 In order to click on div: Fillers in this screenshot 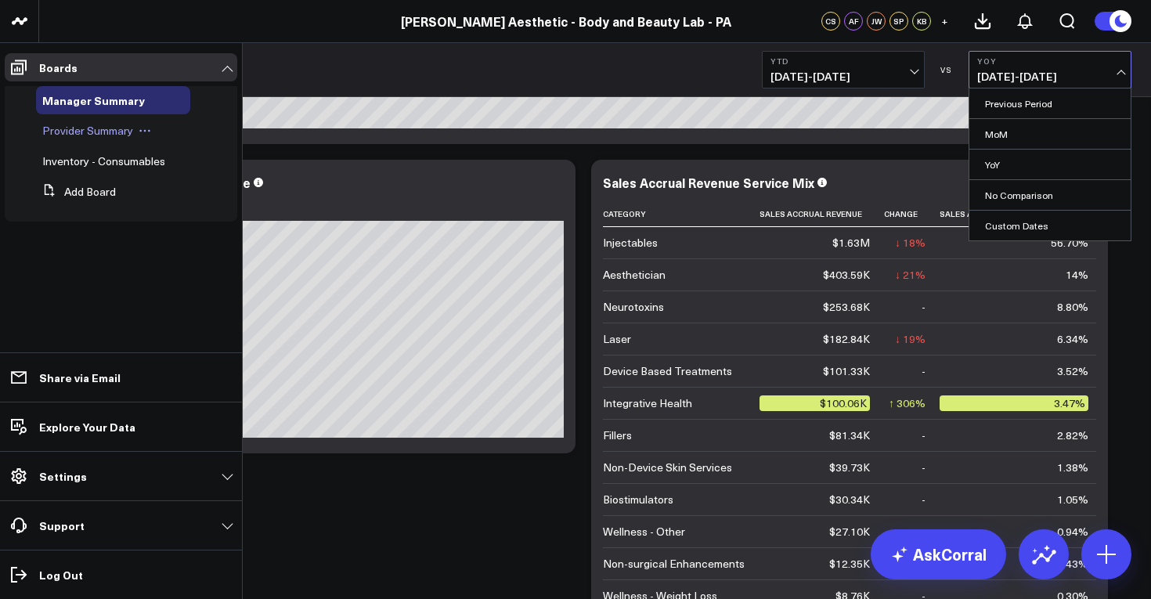, I will do `click(617, 435)`.